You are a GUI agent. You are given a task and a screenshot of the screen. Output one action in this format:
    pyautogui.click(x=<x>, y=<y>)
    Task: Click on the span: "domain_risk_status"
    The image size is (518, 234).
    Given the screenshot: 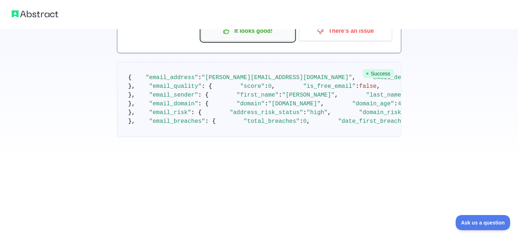 What is the action you would take?
    pyautogui.click(x=394, y=113)
    